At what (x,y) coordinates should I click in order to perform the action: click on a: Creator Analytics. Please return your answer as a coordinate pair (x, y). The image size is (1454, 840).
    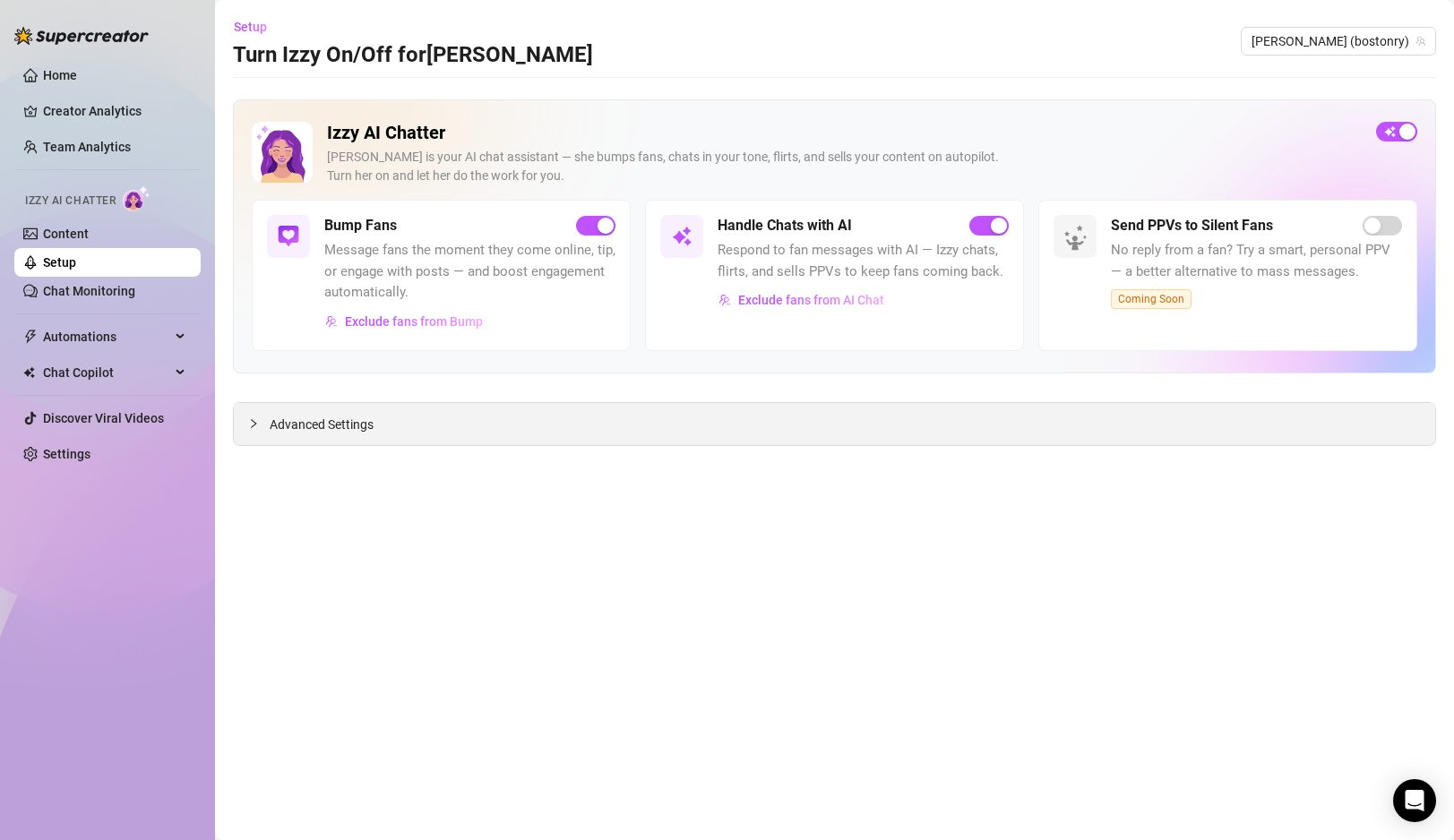
    Looking at the image, I should click on (115, 111).